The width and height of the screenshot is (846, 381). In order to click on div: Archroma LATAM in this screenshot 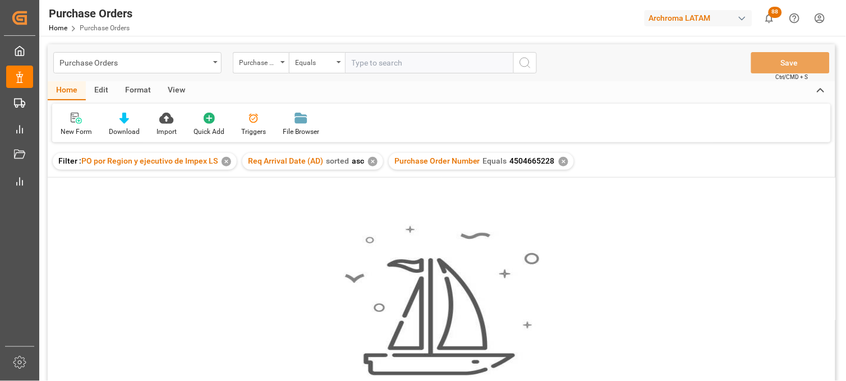, I will do `click(698, 18)`.